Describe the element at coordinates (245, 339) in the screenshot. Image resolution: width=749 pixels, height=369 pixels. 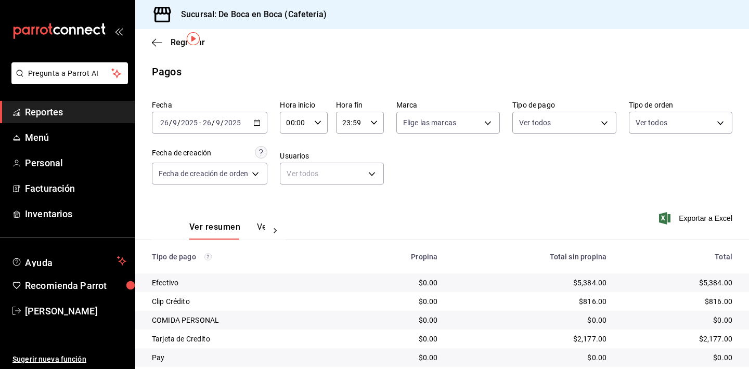
I see `div: Tarjeta de Credito` at that location.